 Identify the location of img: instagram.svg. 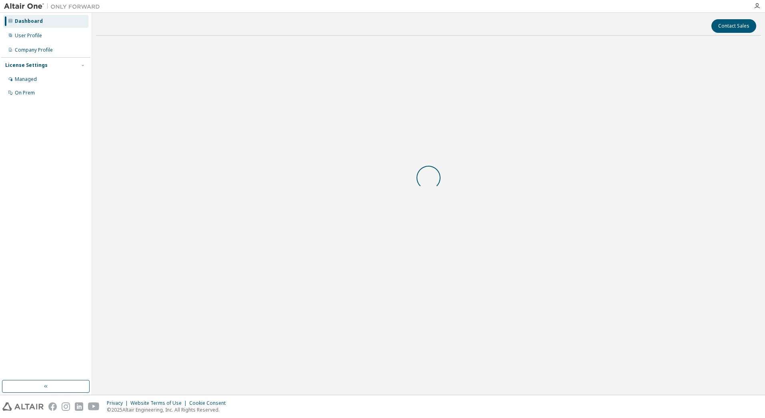
(66, 406).